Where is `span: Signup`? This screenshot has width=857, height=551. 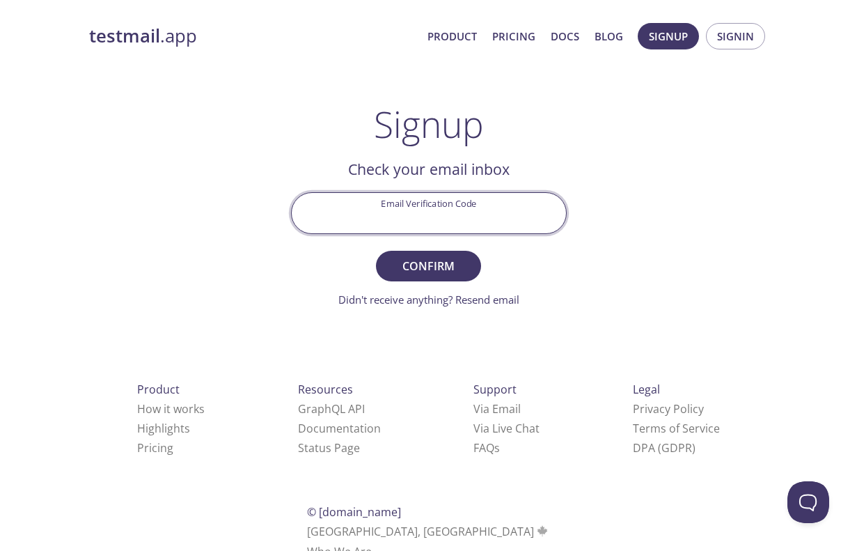
span: Signup is located at coordinates (668, 36).